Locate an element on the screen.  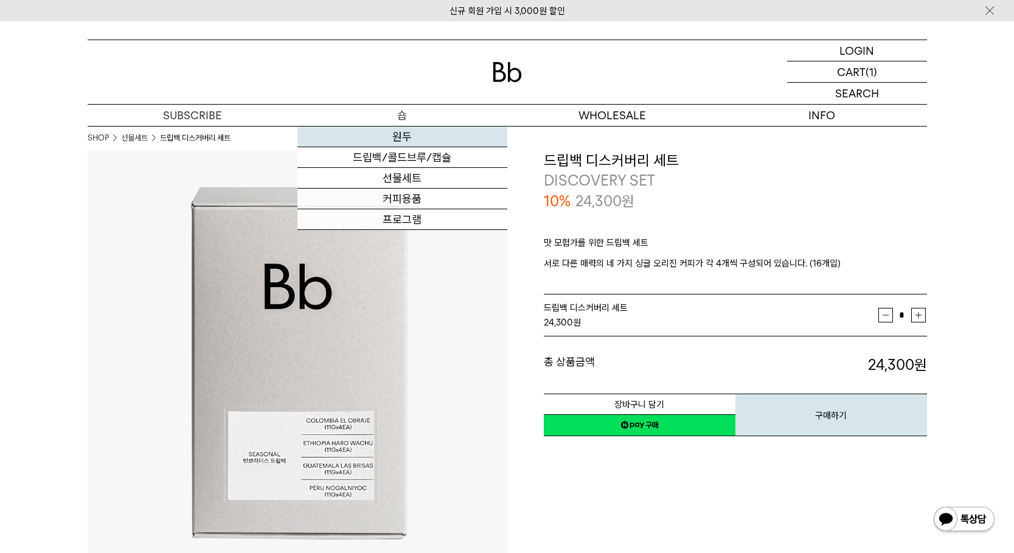
button: 감소 is located at coordinates (885, 315).